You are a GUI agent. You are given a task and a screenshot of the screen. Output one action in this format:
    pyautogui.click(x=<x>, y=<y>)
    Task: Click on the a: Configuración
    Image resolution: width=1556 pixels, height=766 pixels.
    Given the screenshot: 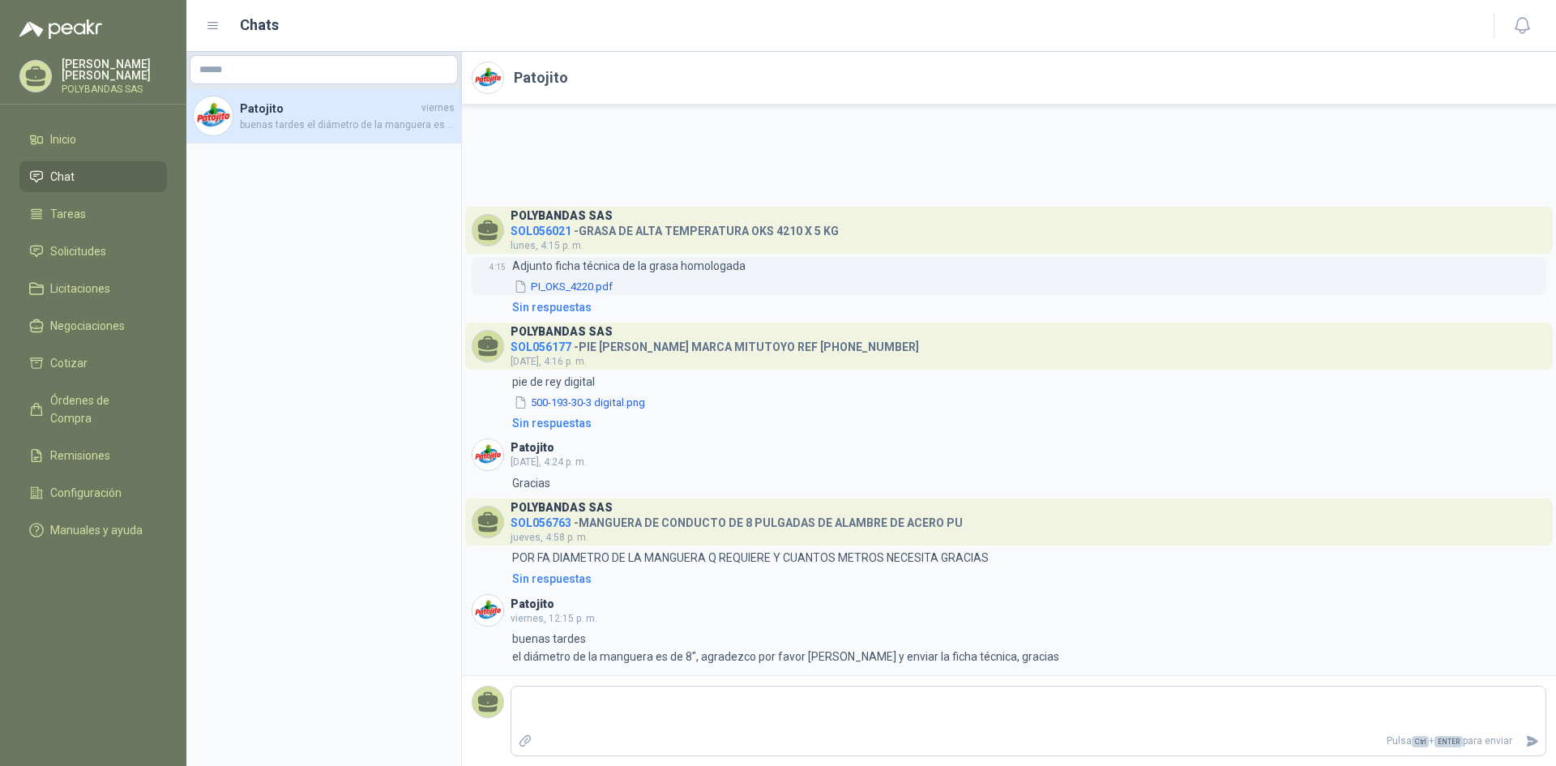 What is the action you would take?
    pyautogui.click(x=93, y=493)
    